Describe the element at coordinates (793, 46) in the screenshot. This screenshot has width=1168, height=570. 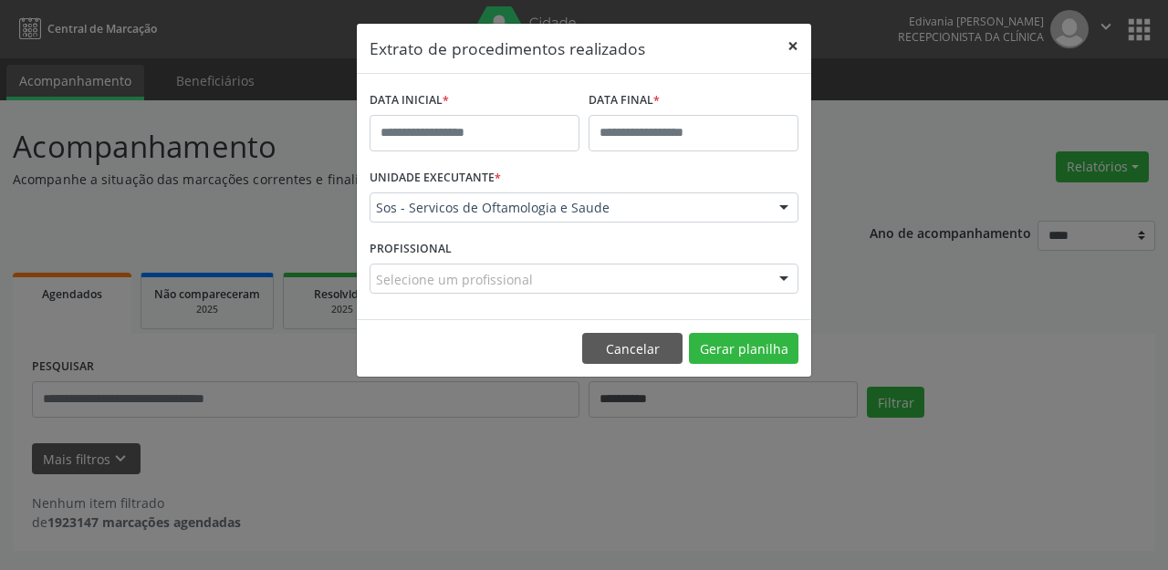
I see `button: Close` at that location.